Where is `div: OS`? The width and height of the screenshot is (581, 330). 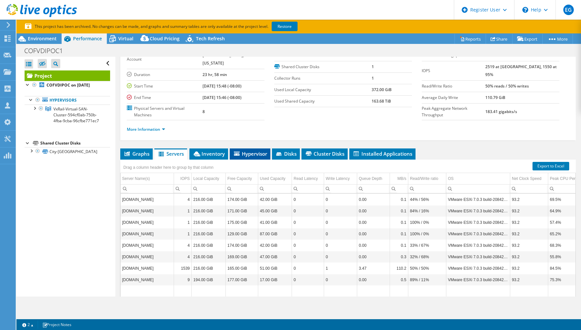
div: OS is located at coordinates (451, 179).